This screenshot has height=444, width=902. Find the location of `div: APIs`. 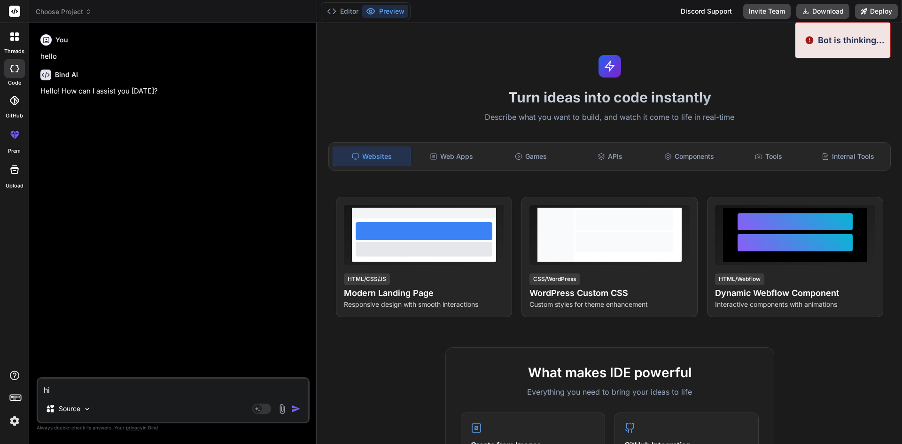

div: APIs is located at coordinates (609, 156).